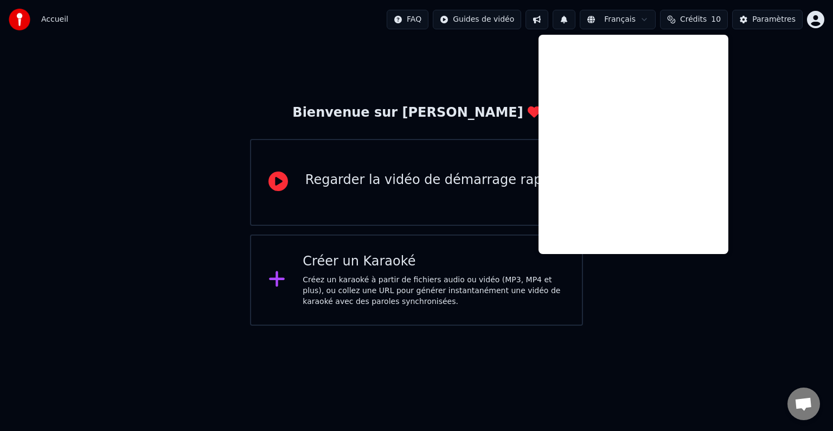 The width and height of the screenshot is (833, 431). Describe the element at coordinates (434, 180) in the screenshot. I see `div: Regarder la vidéo de démarrage rapide` at that location.